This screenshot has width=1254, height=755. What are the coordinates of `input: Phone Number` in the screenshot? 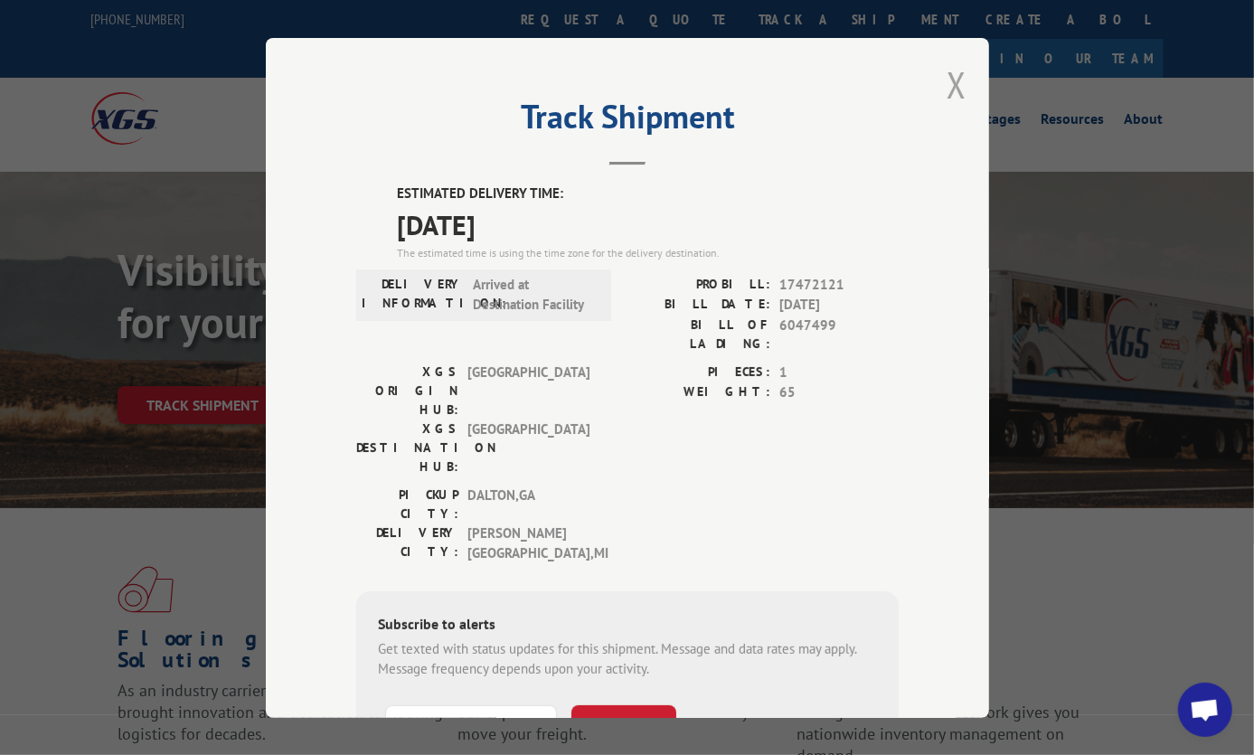 It's located at (471, 723).